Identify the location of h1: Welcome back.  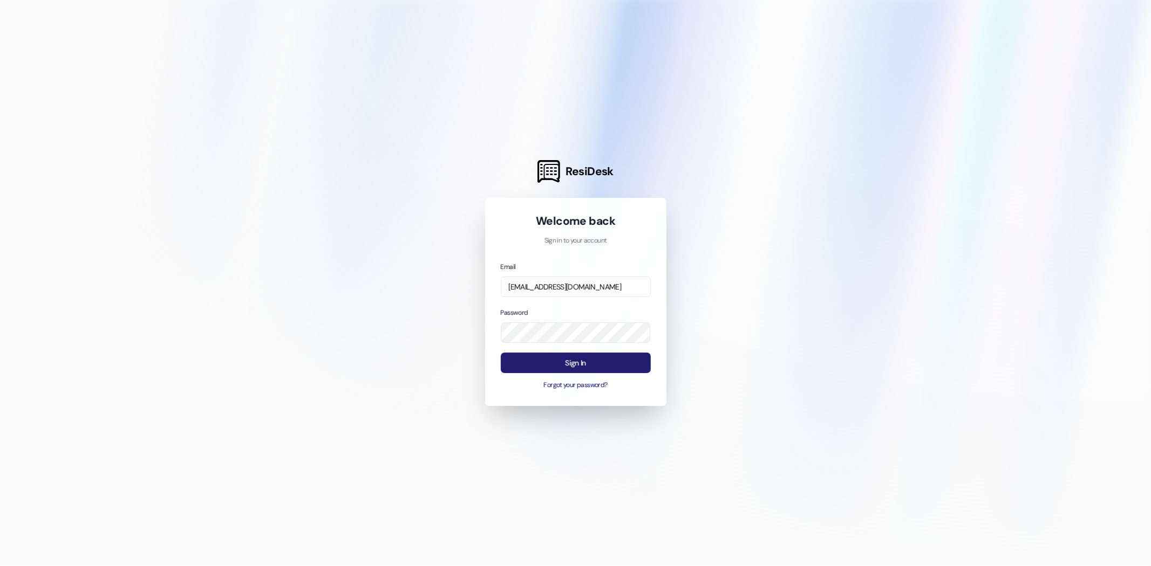
(576, 221).